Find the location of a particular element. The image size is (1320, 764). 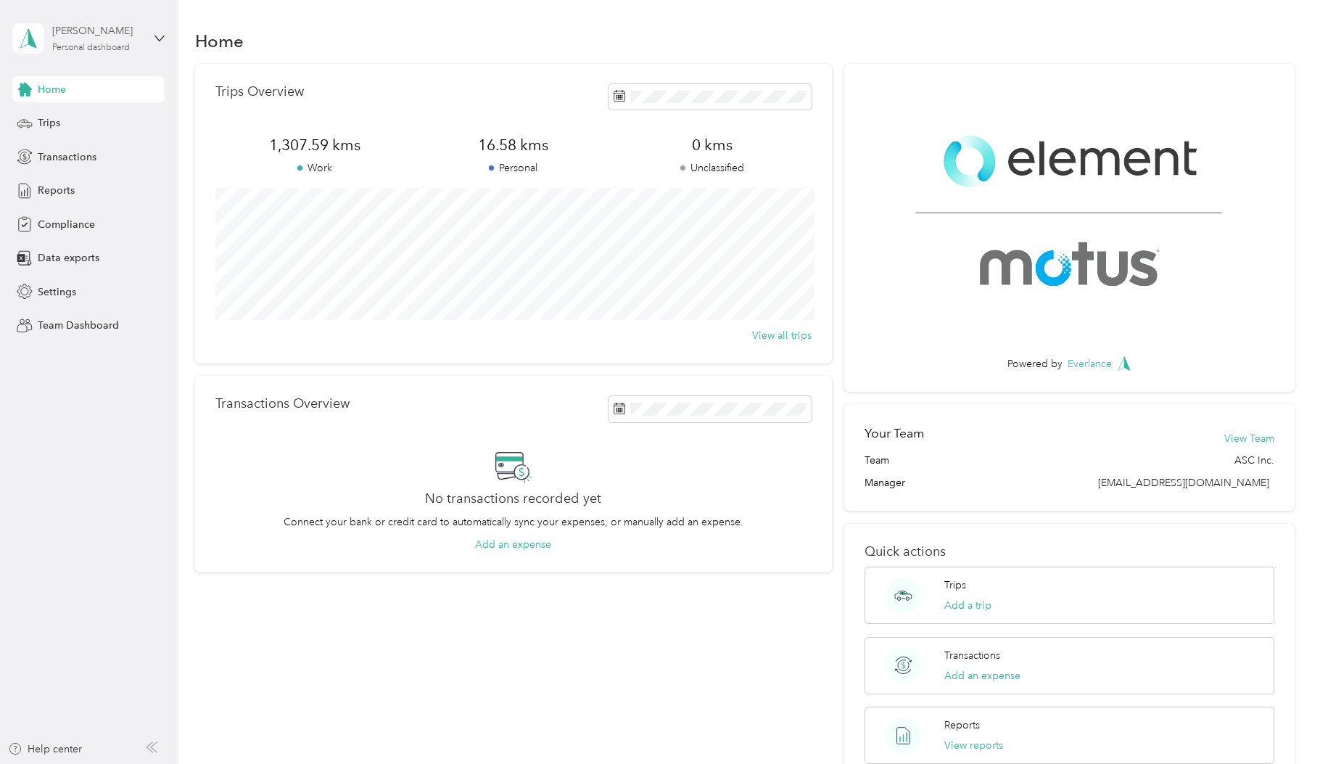

button: View all trips is located at coordinates (782, 335).